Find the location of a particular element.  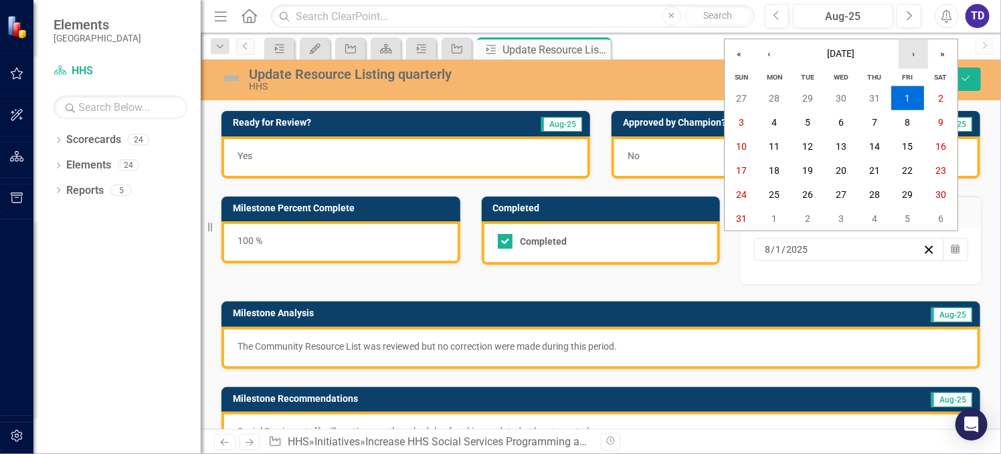

abbr: August 16, 2025 is located at coordinates (941, 147).